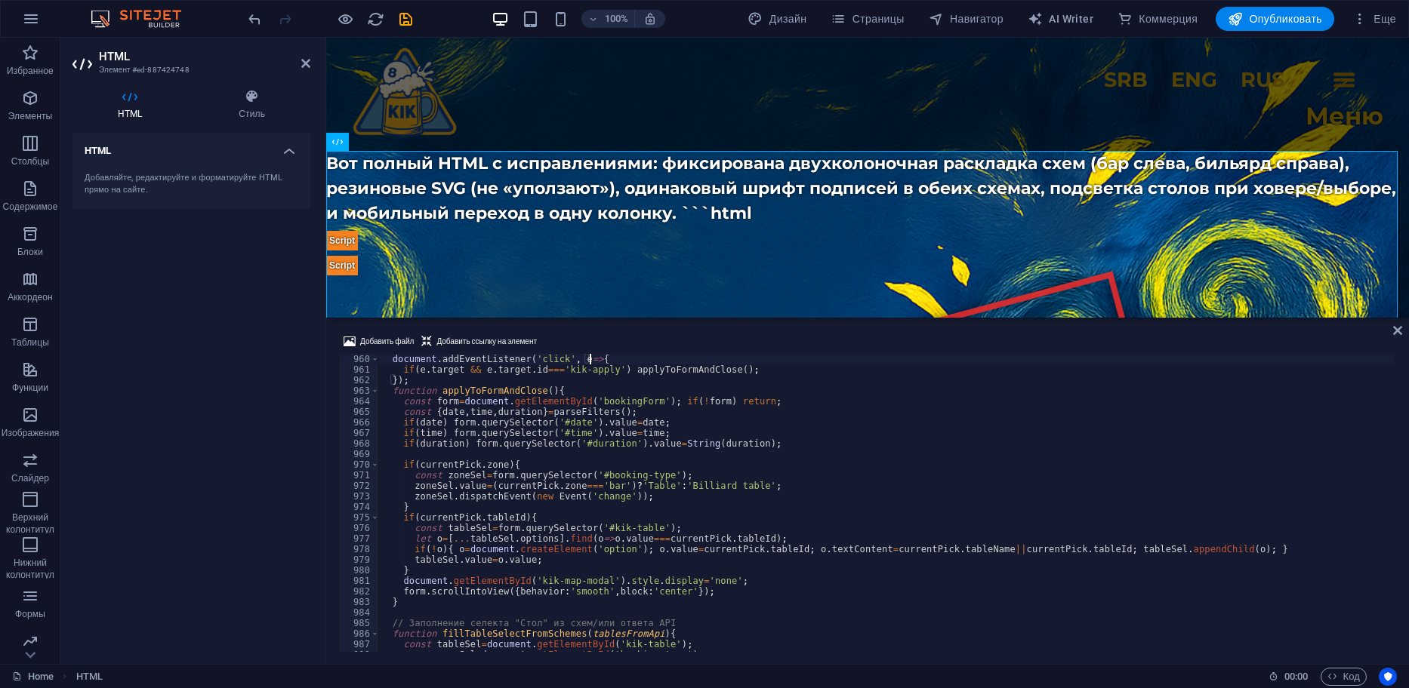  I want to click on span: Страницы, so click(867, 19).